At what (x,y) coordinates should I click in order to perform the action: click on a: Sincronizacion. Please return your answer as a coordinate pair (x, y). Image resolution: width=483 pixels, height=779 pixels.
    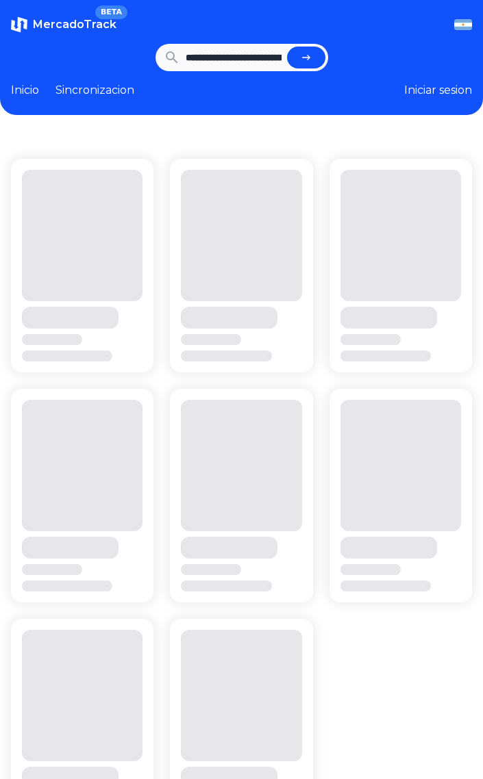
    Looking at the image, I should click on (94, 90).